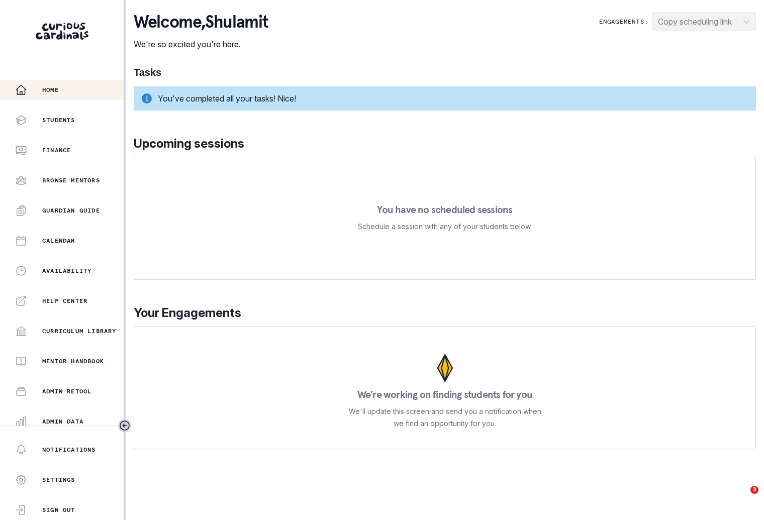 The image size is (764, 520). What do you see at coordinates (63, 422) in the screenshot?
I see `p: Admin Data` at bounding box center [63, 422].